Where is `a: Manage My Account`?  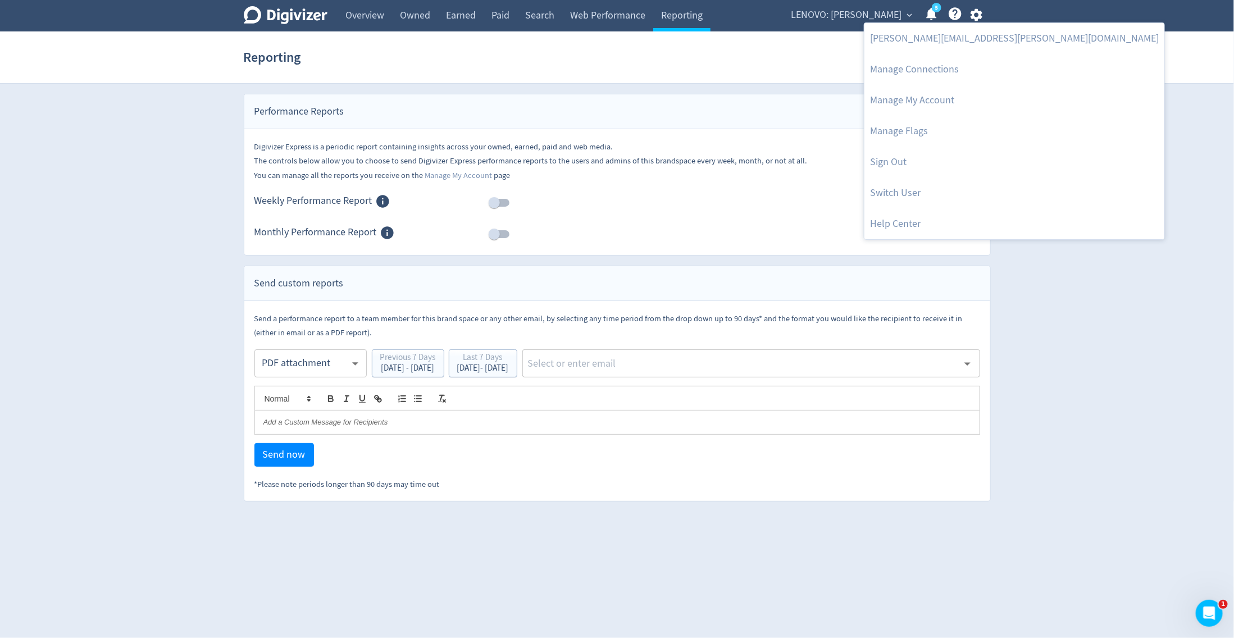 a: Manage My Account is located at coordinates (1014, 100).